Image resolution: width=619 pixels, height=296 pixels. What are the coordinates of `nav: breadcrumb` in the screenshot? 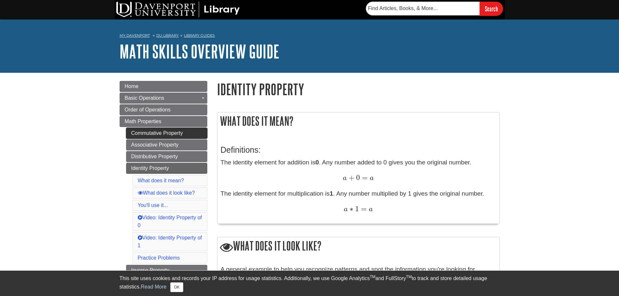 It's located at (310, 36).